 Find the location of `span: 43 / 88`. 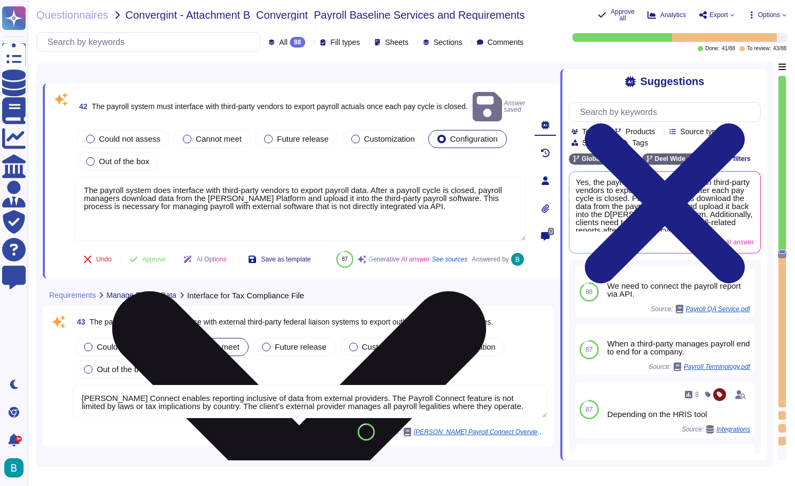

span: 43 / 88 is located at coordinates (780, 49).